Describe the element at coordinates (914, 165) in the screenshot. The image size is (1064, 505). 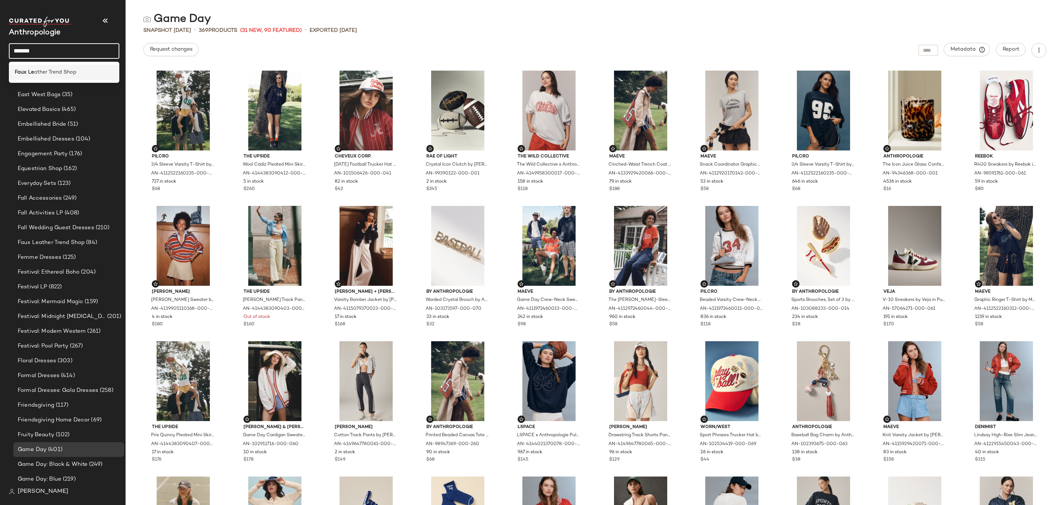
I see `span: The Icon Juice Glass: Confetti Edition by Anthropologie in Black` at that location.